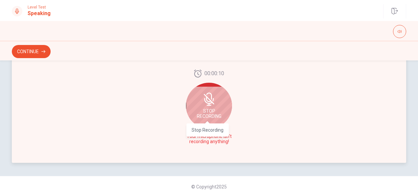 The height and width of the screenshot is (195, 418). I want to click on span: Stop Recording, so click(209, 114).